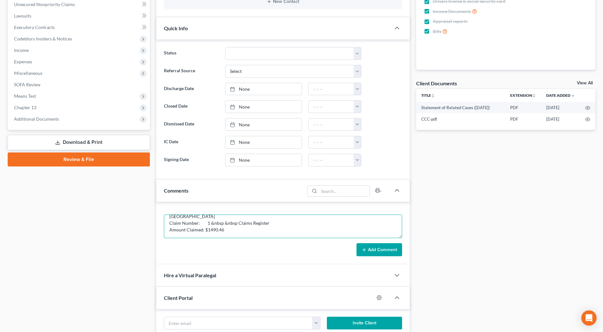  I want to click on a: View All, so click(584, 83).